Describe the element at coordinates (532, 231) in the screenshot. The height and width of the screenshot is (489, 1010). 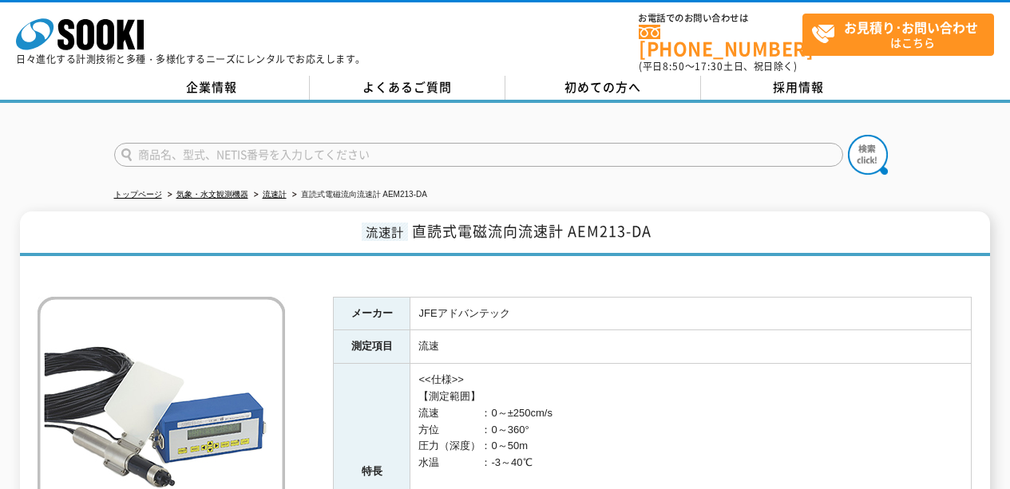
I see `span: 直読式電磁流向流速計 AEM213-DA` at that location.